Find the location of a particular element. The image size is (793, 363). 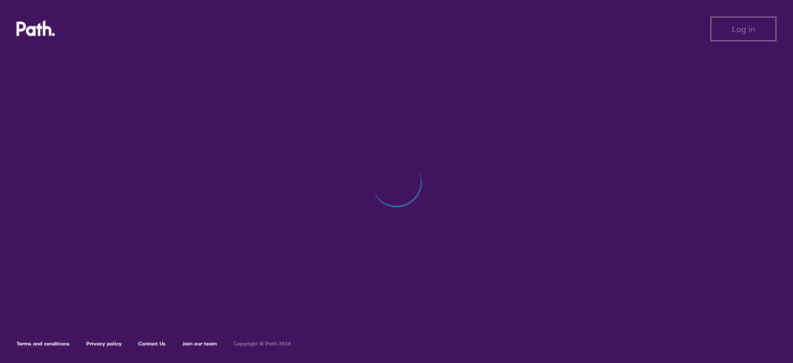

a: Privacy policy is located at coordinates (104, 343).